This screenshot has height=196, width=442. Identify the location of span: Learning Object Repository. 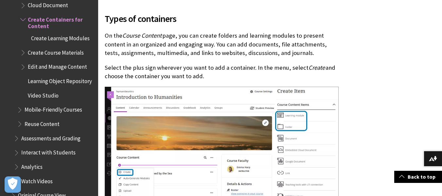
(60, 80).